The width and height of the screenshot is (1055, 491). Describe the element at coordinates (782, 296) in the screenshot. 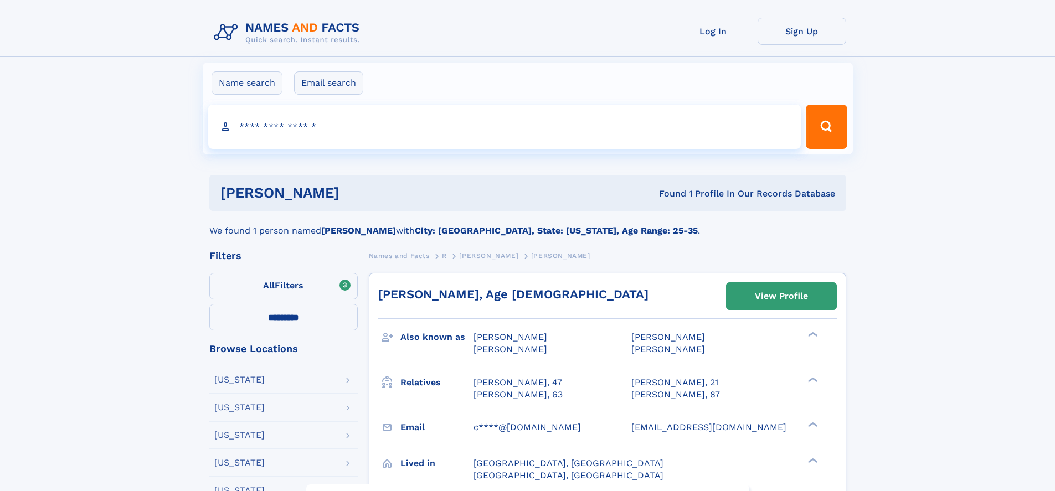

I see `a: View Profile` at that location.